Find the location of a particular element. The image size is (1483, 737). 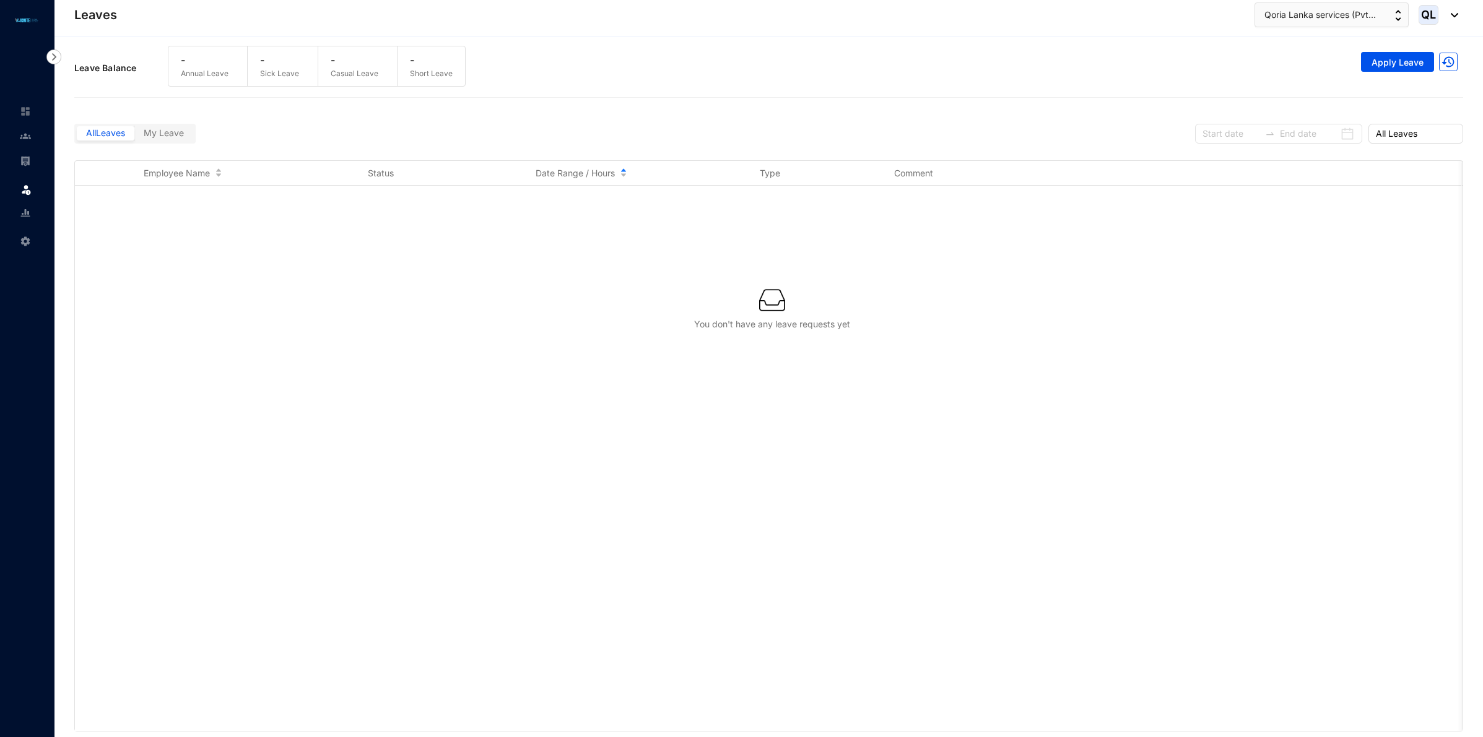

div: You don't have any leave requests yet is located at coordinates (772, 324).